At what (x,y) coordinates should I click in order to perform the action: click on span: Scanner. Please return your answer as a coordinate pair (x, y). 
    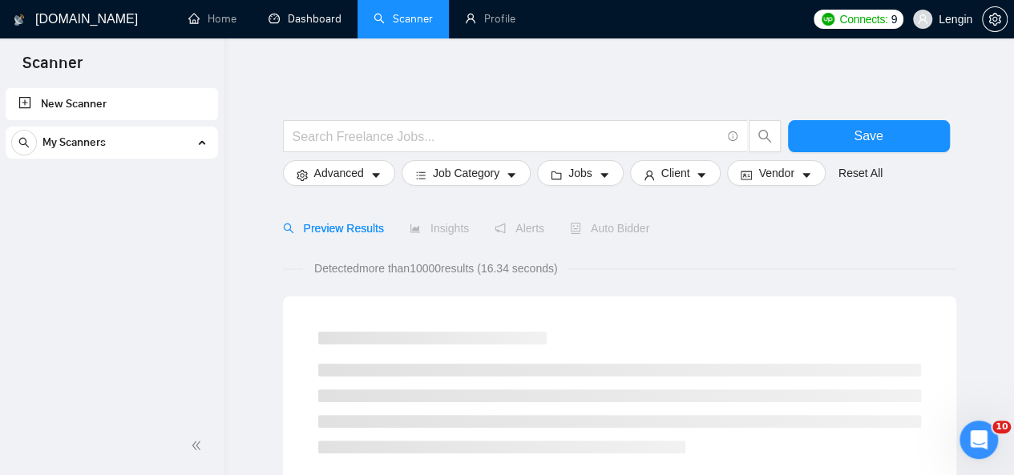
    Looking at the image, I should click on (52, 68).